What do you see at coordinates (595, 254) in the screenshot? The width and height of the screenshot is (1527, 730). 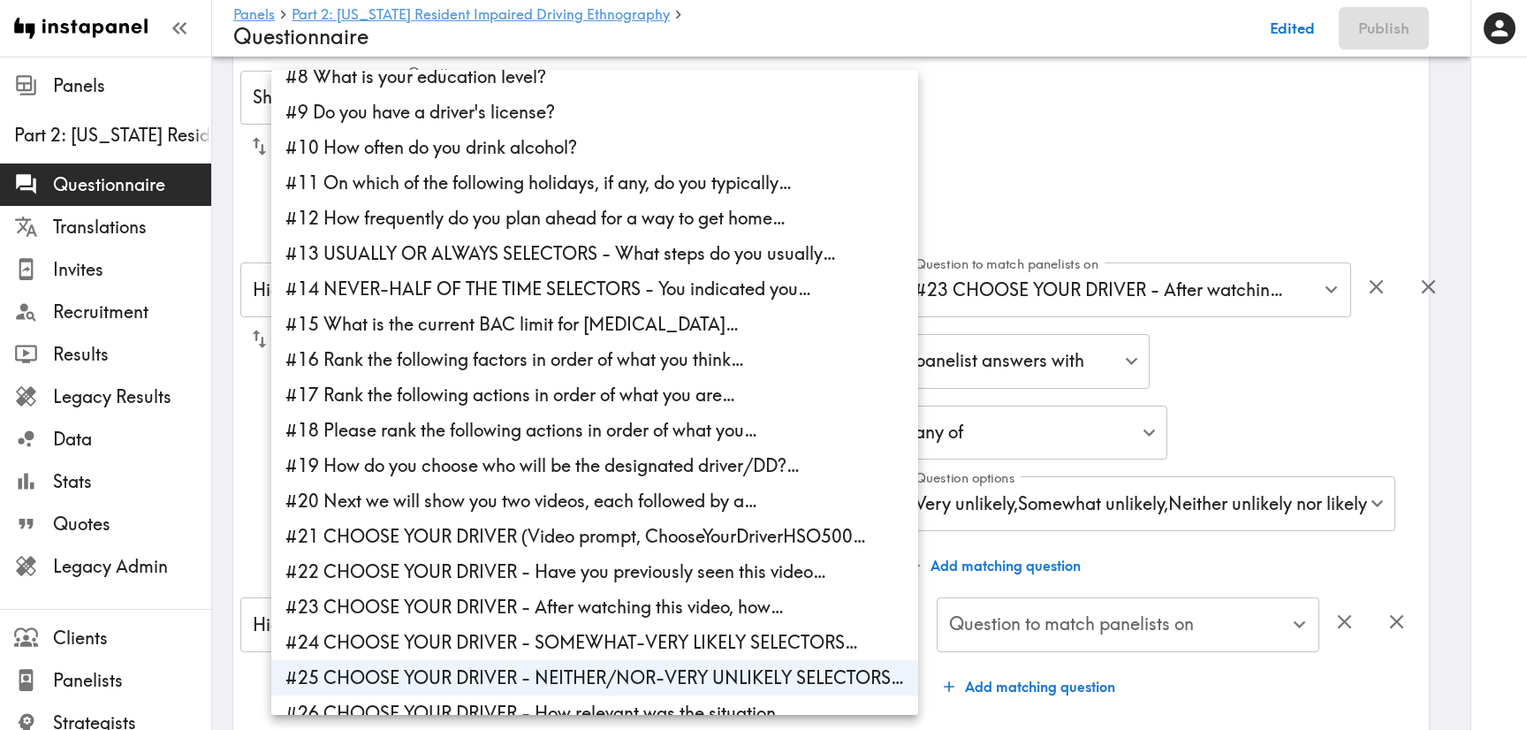 I see `li: #13 USUALLY OR ALWAYS SELECTORS - What steps do you usually…` at bounding box center [595, 254].